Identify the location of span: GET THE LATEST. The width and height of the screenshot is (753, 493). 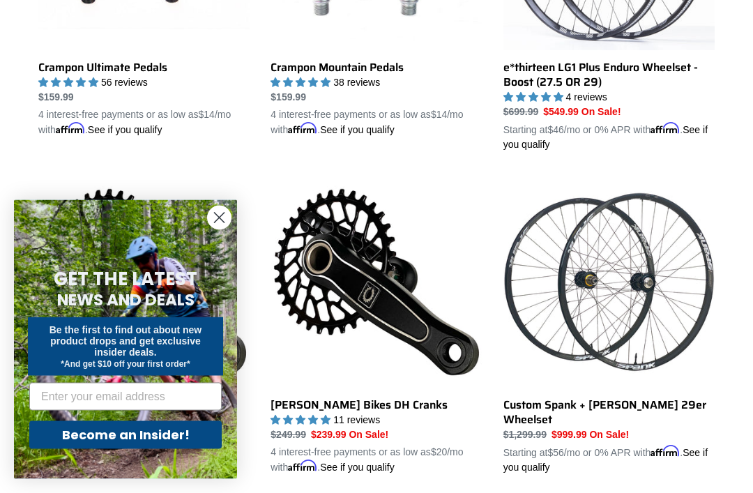
(126, 279).